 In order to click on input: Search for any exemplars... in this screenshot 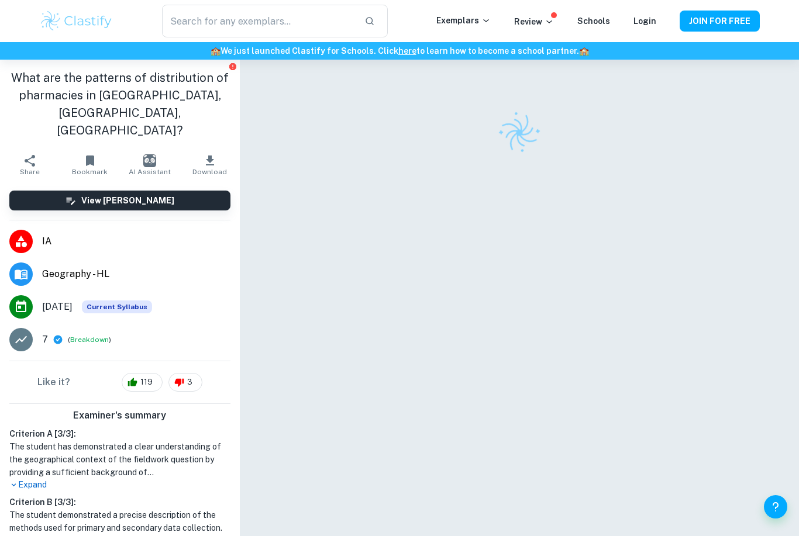, I will do `click(258, 21)`.